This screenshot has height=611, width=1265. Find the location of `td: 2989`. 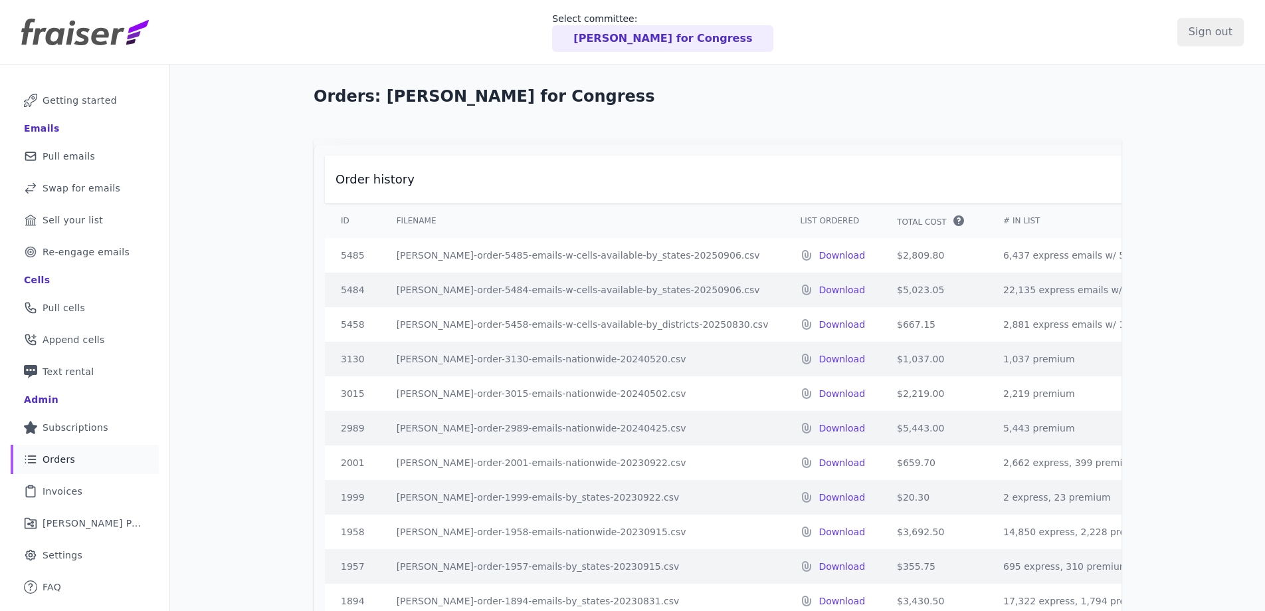

td: 2989 is located at coordinates (353, 428).